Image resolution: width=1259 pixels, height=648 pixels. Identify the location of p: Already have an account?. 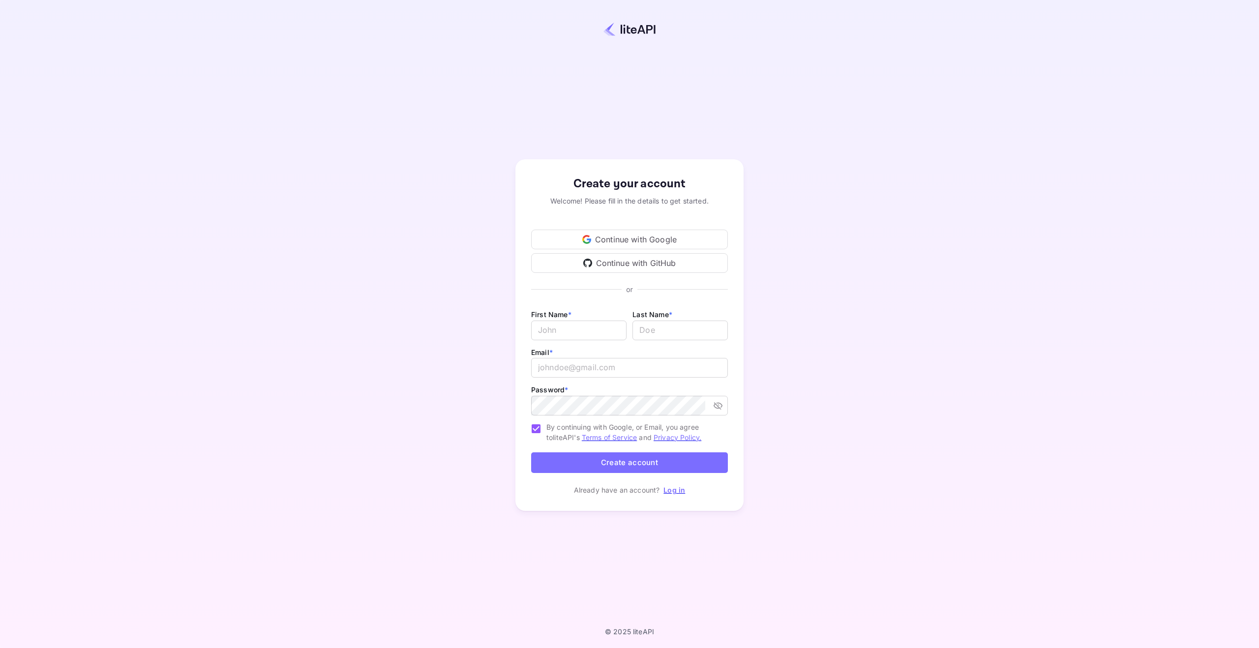
(616, 490).